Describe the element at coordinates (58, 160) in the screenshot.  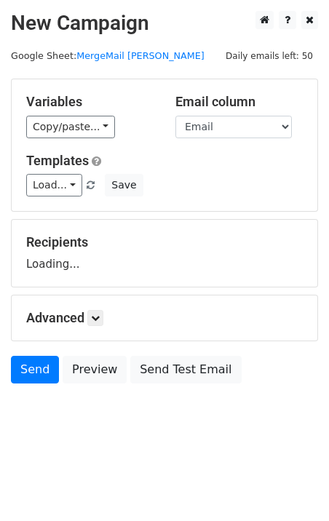
I see `a: Templates` at that location.